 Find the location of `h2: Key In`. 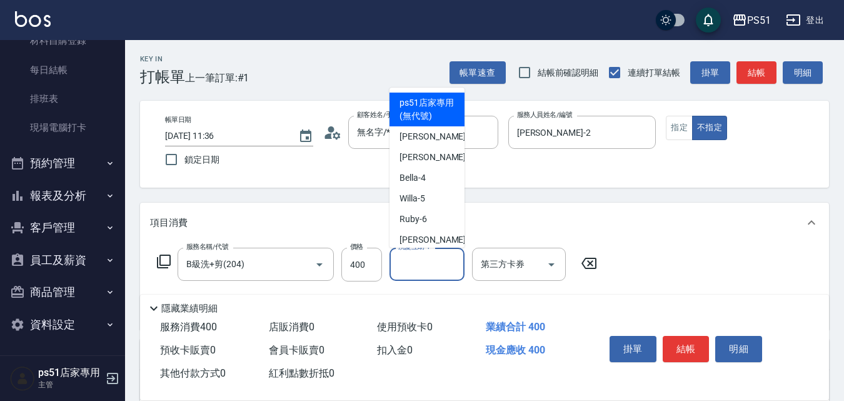

h2: Key In is located at coordinates (162, 59).